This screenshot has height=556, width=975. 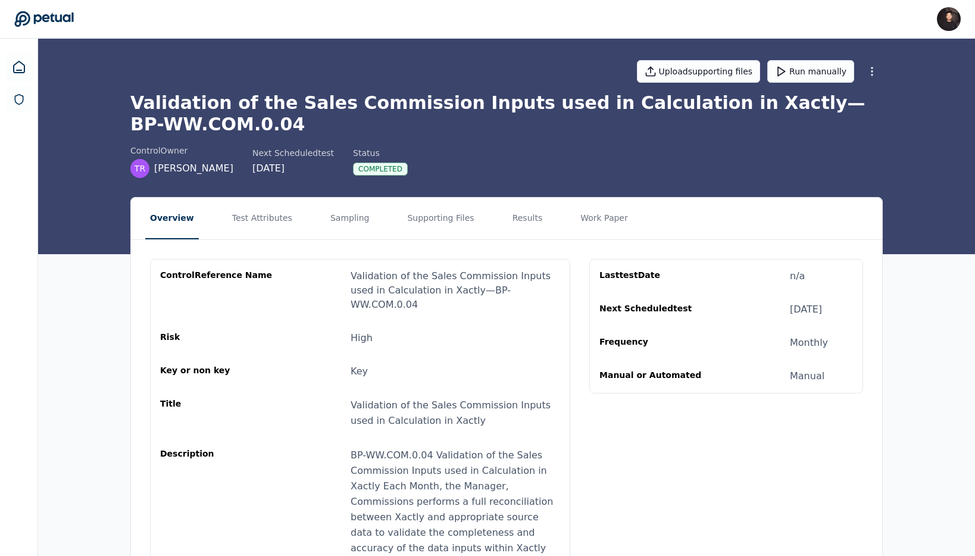 I want to click on div: Last test Date, so click(x=656, y=276).